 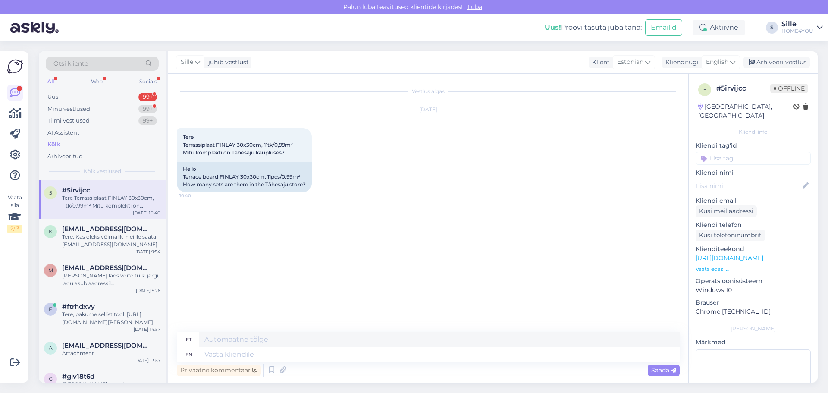 What do you see at coordinates (187, 62) in the screenshot?
I see `span: Sille` at bounding box center [187, 62].